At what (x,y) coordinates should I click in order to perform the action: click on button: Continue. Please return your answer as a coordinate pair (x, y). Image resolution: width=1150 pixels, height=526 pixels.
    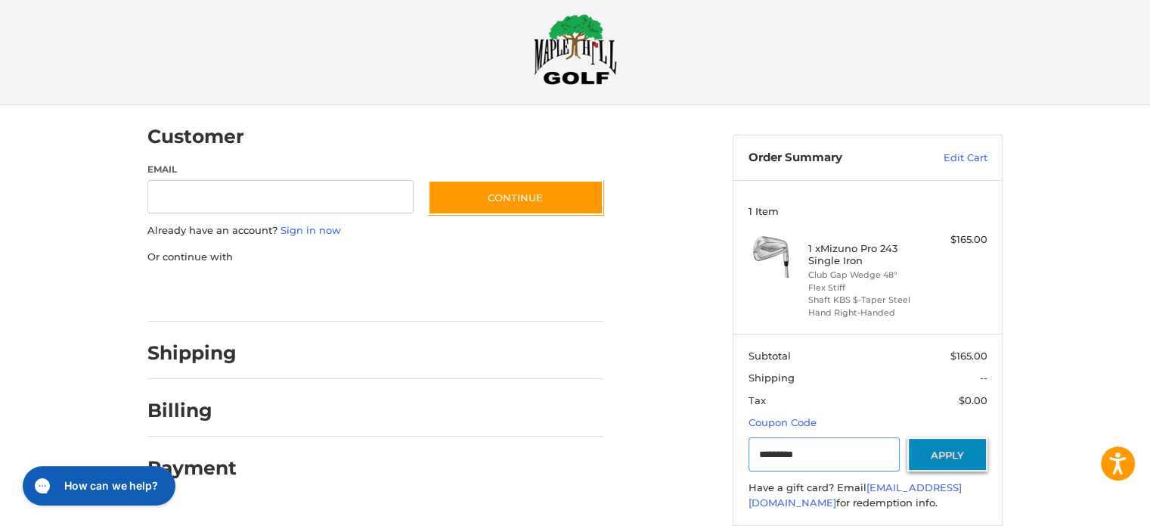
    Looking at the image, I should click on (516, 197).